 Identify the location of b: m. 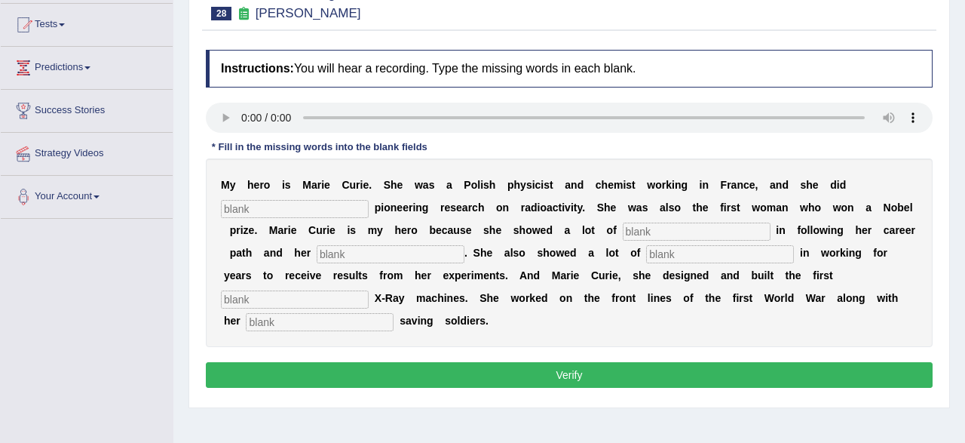
(771, 207).